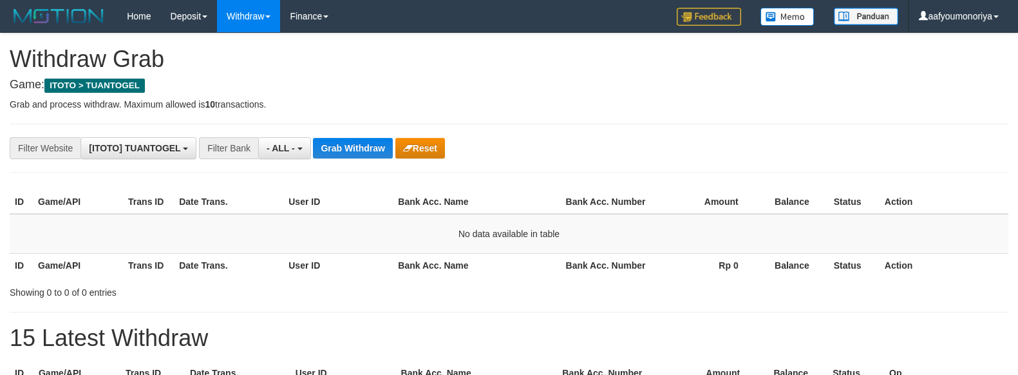 The height and width of the screenshot is (375, 1018). What do you see at coordinates (59, 16) in the screenshot?
I see `img: MOTION_logo.png` at bounding box center [59, 16].